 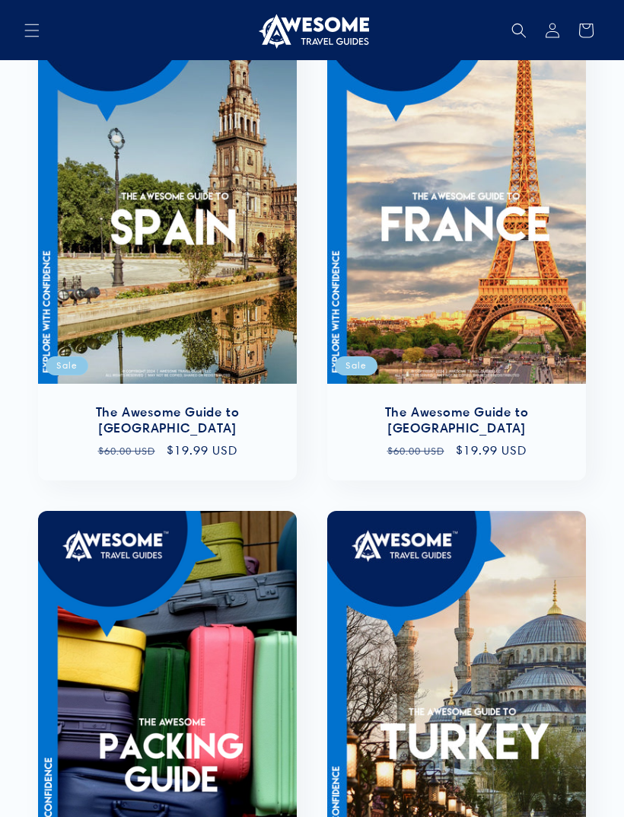 I want to click on a: Awesome Travel Guides, so click(x=312, y=30).